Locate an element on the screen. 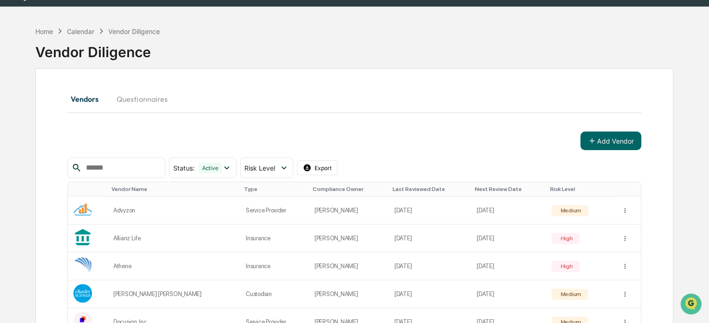 The image size is (709, 323). button: Vendors is located at coordinates (88, 99).